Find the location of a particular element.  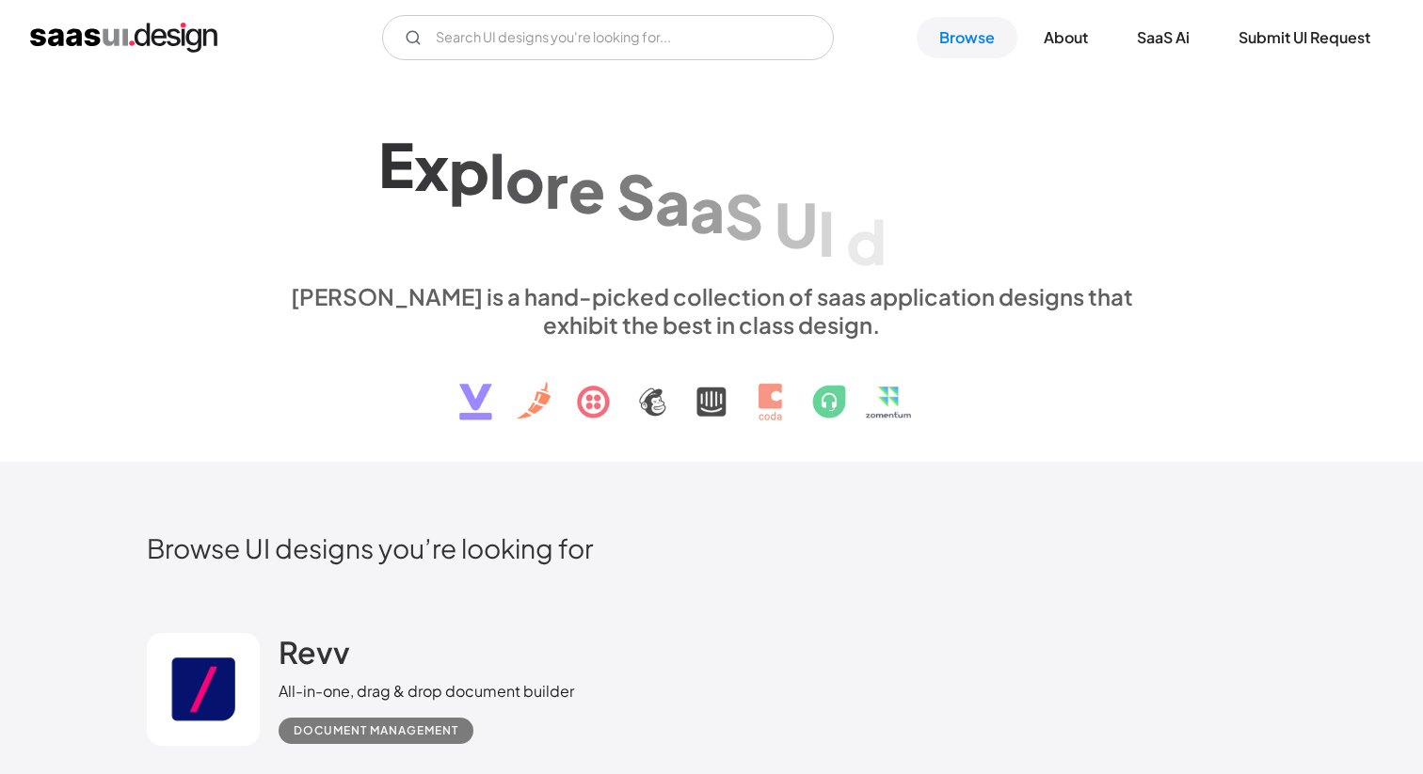

div: l is located at coordinates (497, 174).